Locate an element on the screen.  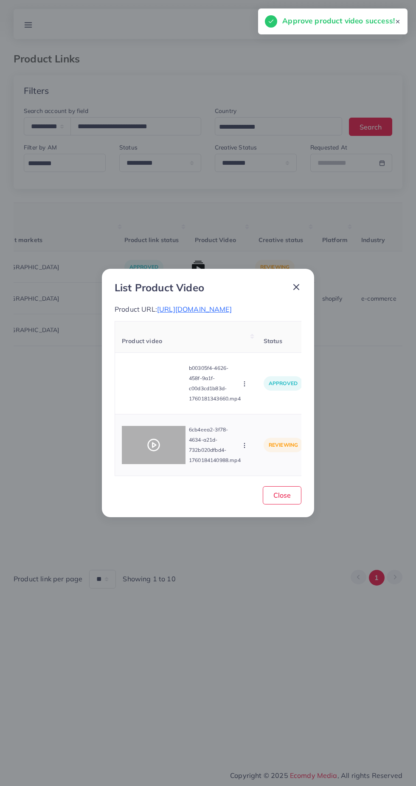
h5: Approve product video success! is located at coordinates (338, 21).